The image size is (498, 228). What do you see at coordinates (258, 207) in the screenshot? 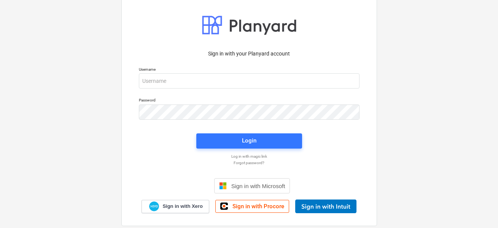
I see `span: Sign in with Procore` at bounding box center [258, 207].